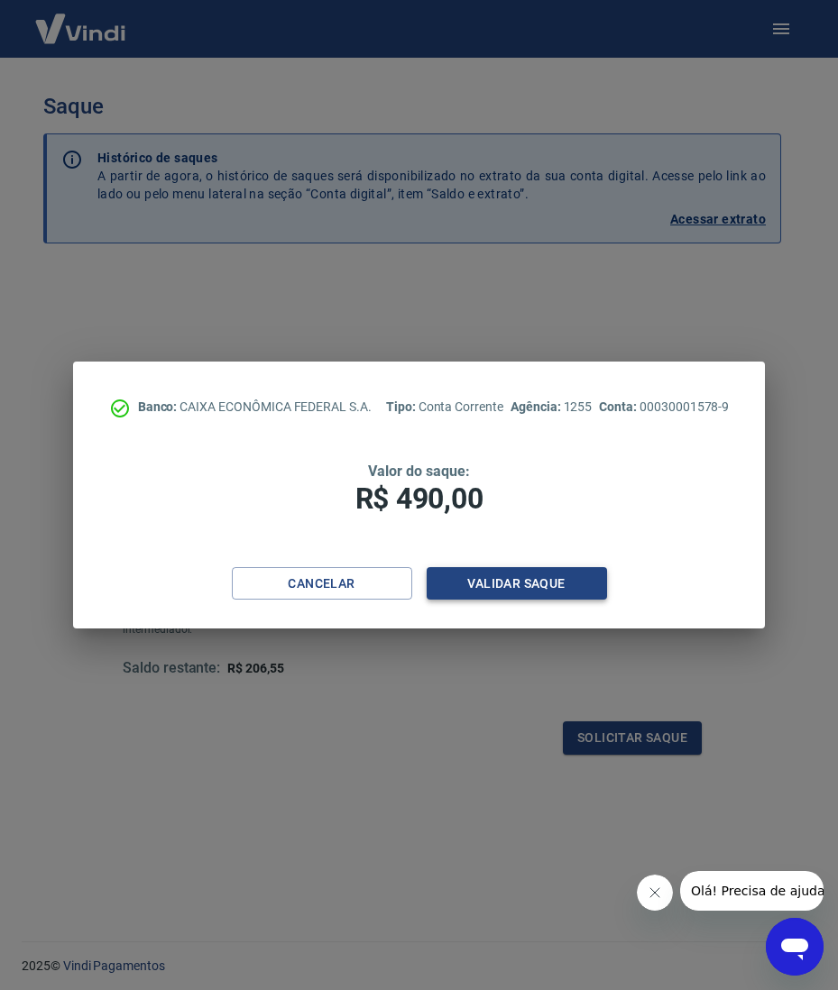 The image size is (838, 990). Describe the element at coordinates (619, 407) in the screenshot. I see `span: Conta:` at that location.